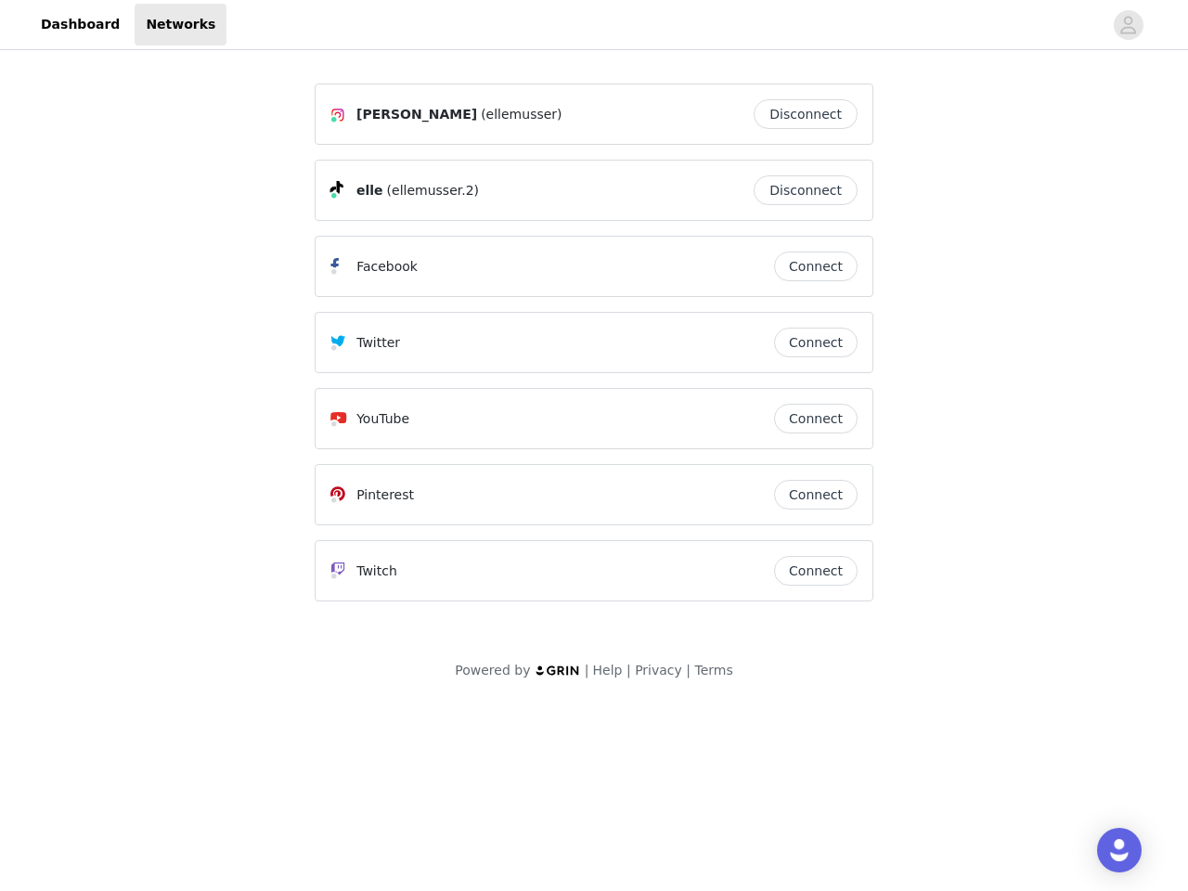 The image size is (1188, 891). I want to click on div: Open Intercom Messenger, so click(1120, 850).